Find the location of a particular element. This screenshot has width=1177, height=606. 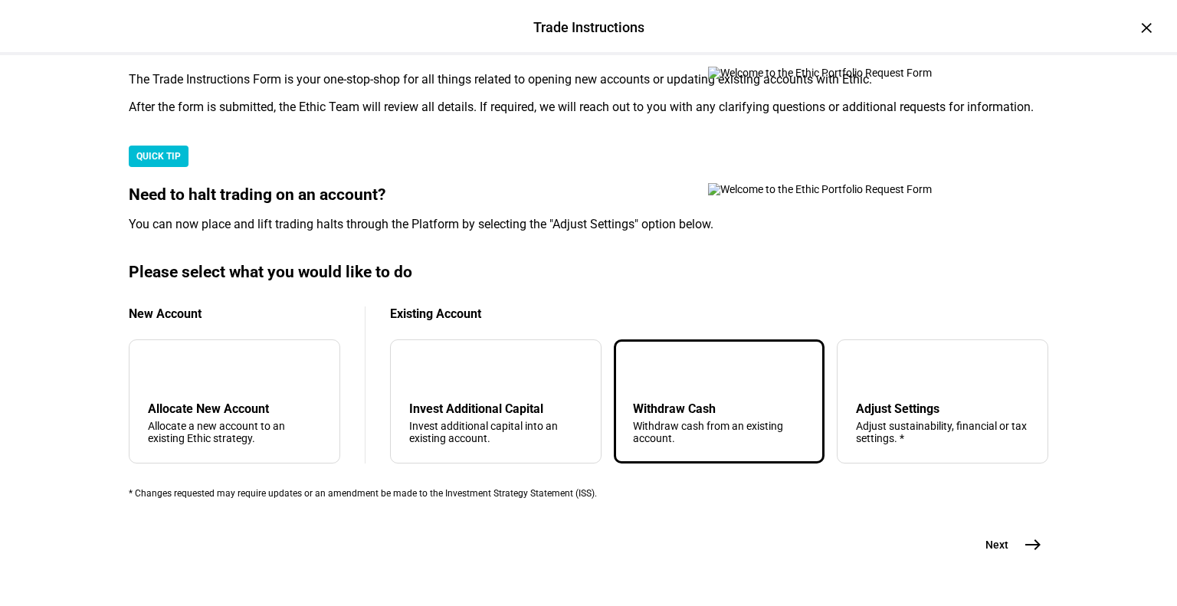

div: Existing Account is located at coordinates (719, 313).